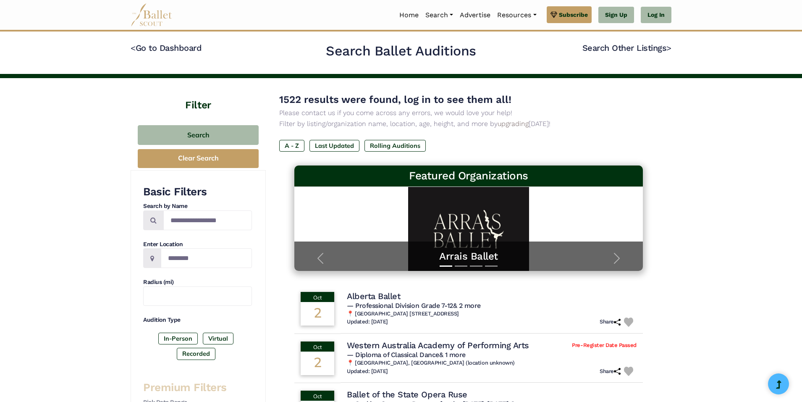 The width and height of the screenshot is (802, 402). I want to click on input: Search by names..., so click(207, 220).